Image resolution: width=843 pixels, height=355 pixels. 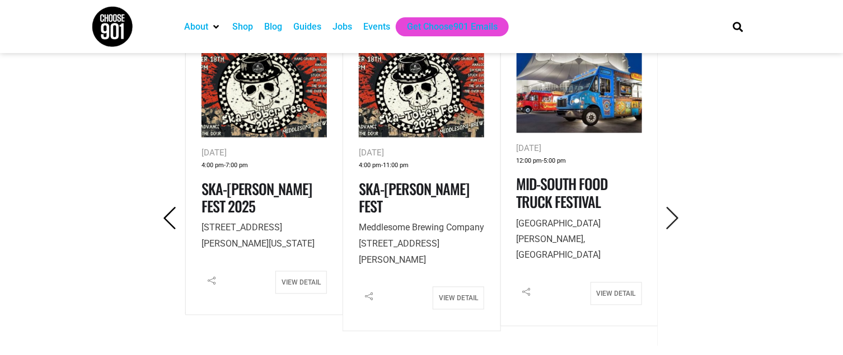 What do you see at coordinates (237, 166) in the screenshot?
I see `span: 7:00 pm` at bounding box center [237, 166].